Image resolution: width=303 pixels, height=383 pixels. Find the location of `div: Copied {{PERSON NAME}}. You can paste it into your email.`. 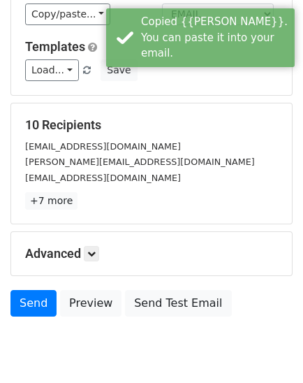

div: Copied {{PERSON NAME}}. You can paste it into your email. is located at coordinates (215, 38).